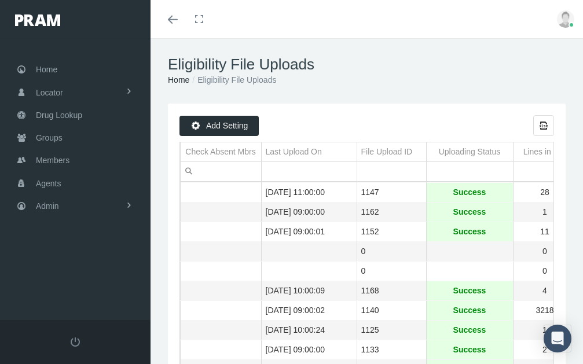  I want to click on span: Drug Lookup, so click(59, 115).